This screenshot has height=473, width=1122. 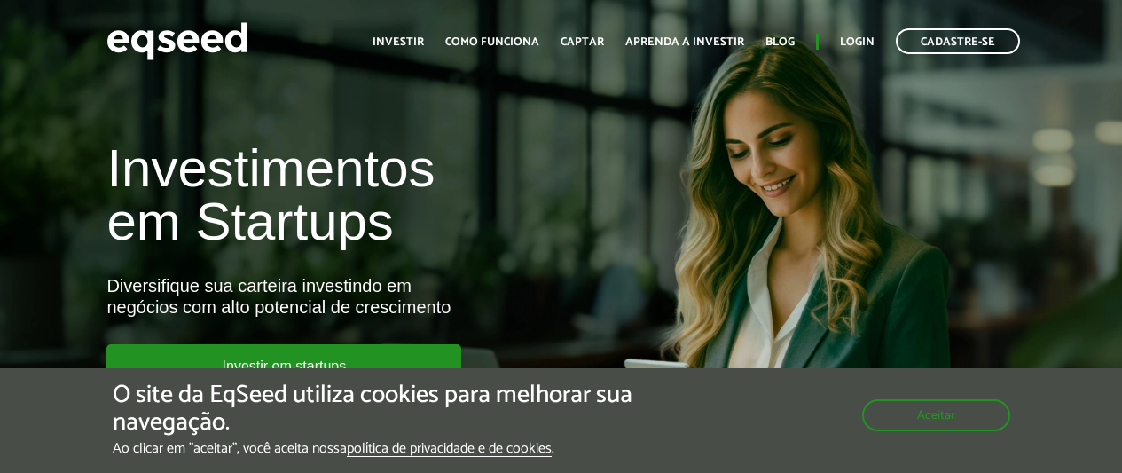 What do you see at coordinates (856, 42) in the screenshot?
I see `a: Login` at bounding box center [856, 42].